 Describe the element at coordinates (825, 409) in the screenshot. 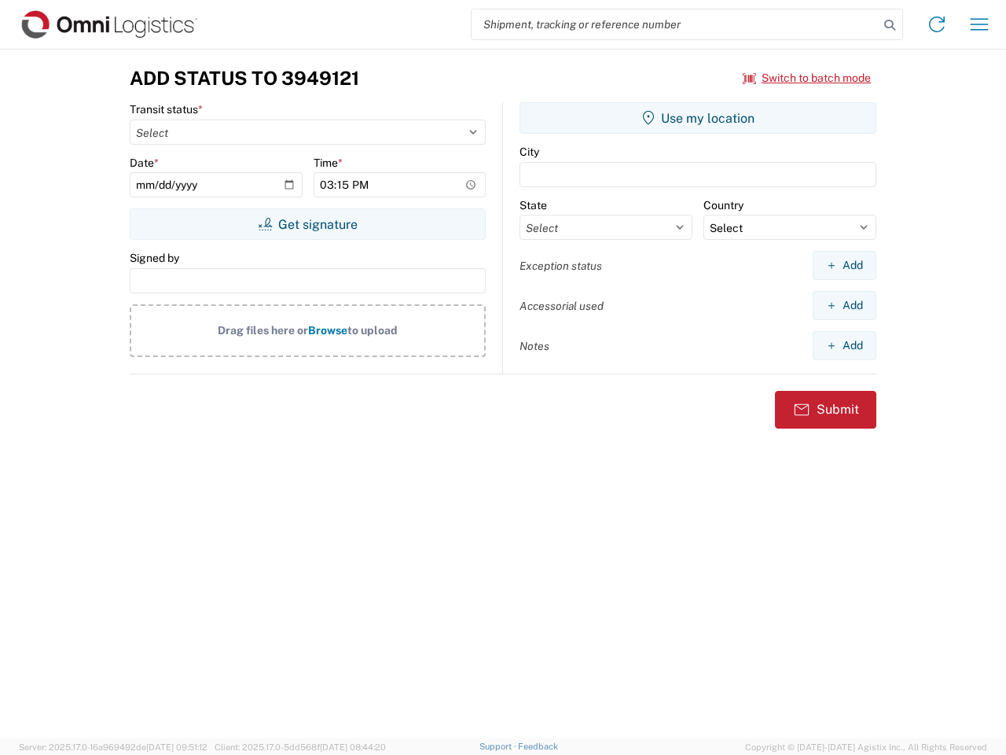

I see `button: Submit` at that location.